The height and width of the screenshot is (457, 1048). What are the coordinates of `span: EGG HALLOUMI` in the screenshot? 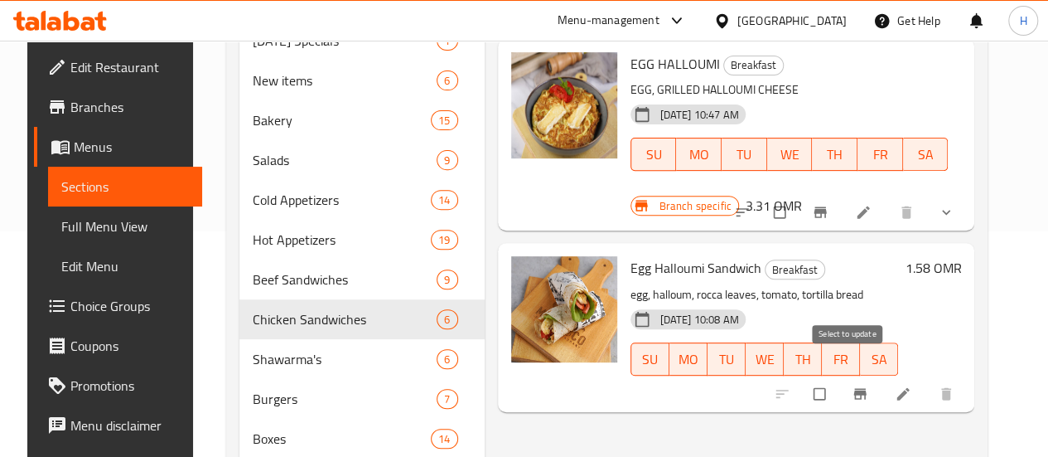 It's located at (675, 64).